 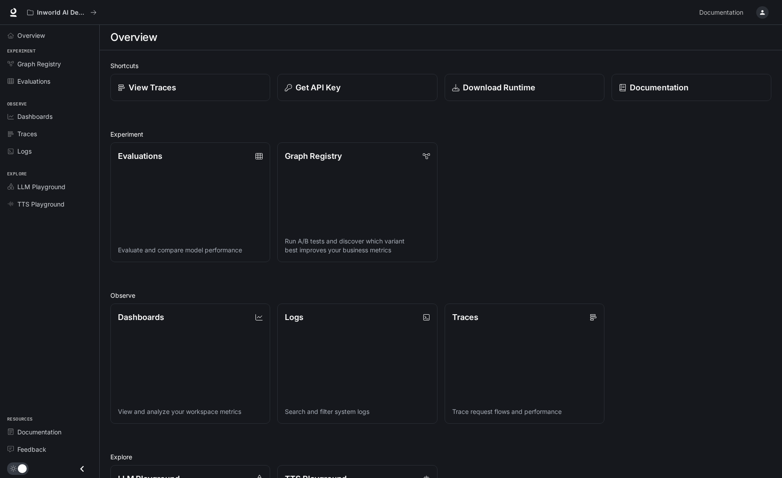 What do you see at coordinates (82, 469) in the screenshot?
I see `button: Close drawer` at bounding box center [82, 469].